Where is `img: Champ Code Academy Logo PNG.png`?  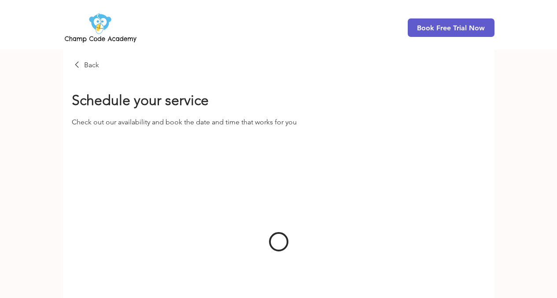 img: Champ Code Academy Logo PNG.png is located at coordinates (100, 28).